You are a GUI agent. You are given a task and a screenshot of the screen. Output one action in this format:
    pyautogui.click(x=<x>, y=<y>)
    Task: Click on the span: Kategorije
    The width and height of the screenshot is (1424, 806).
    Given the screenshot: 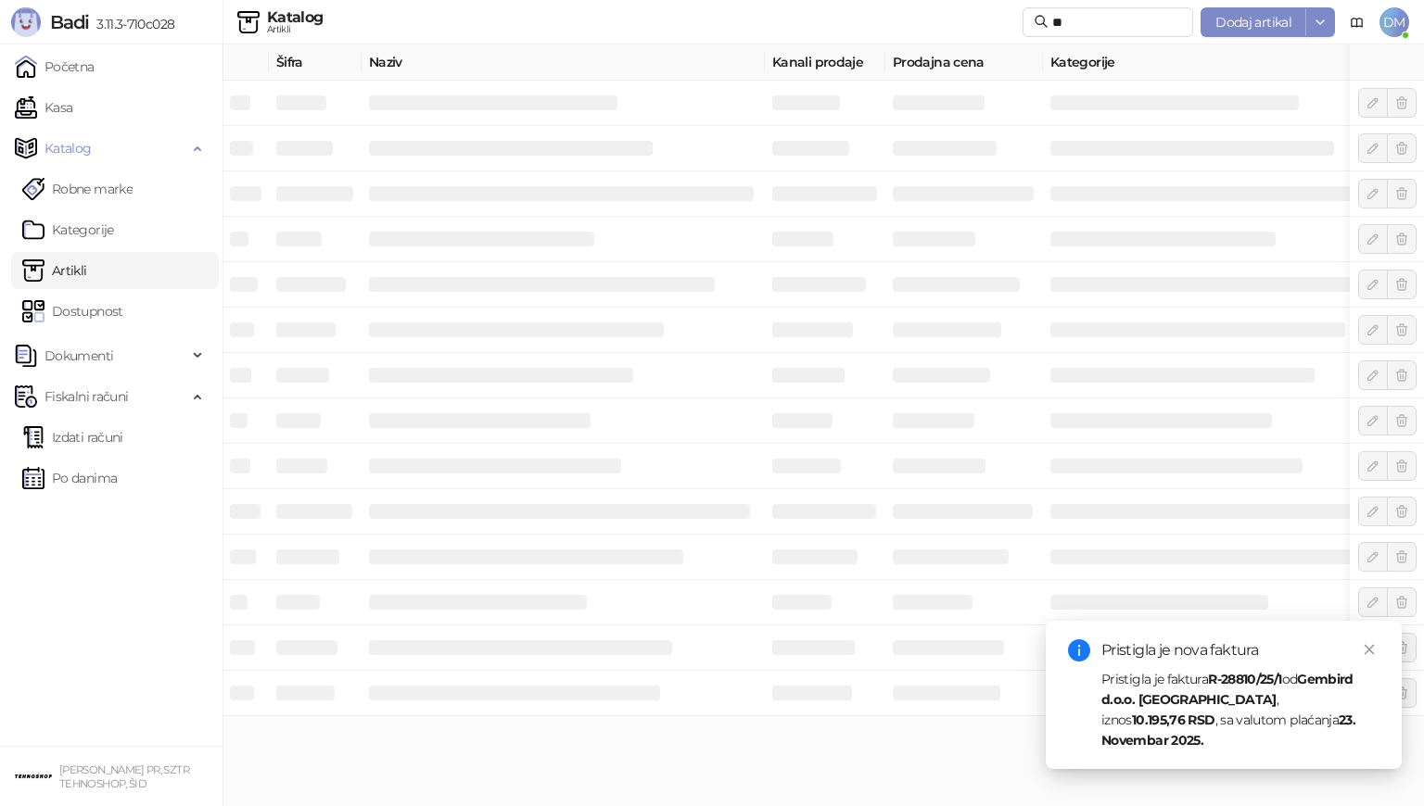 What is the action you would take?
    pyautogui.click(x=1235, y=62)
    